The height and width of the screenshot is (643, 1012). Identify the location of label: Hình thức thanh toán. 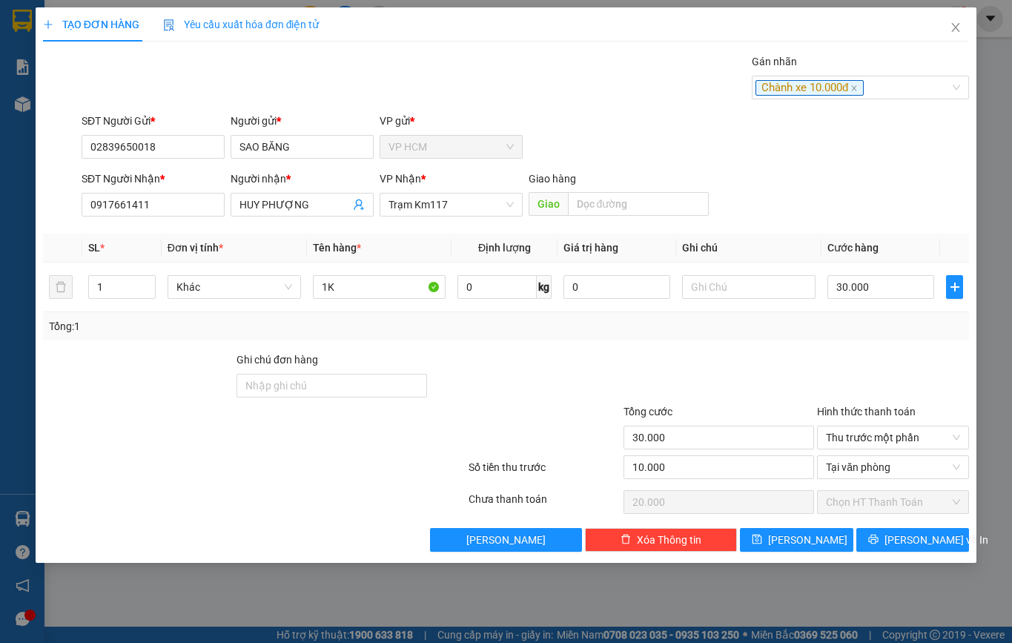
(866, 412).